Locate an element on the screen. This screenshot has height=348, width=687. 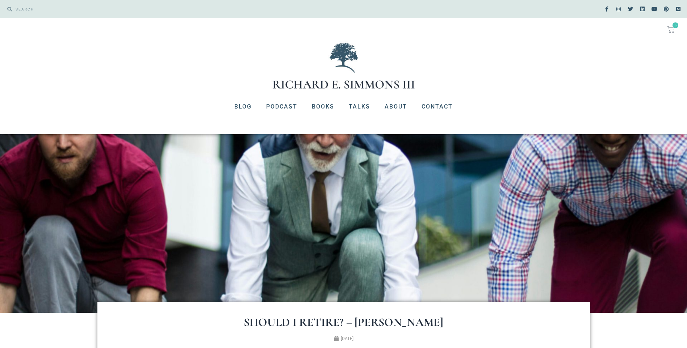
span: 0 is located at coordinates (675, 25).